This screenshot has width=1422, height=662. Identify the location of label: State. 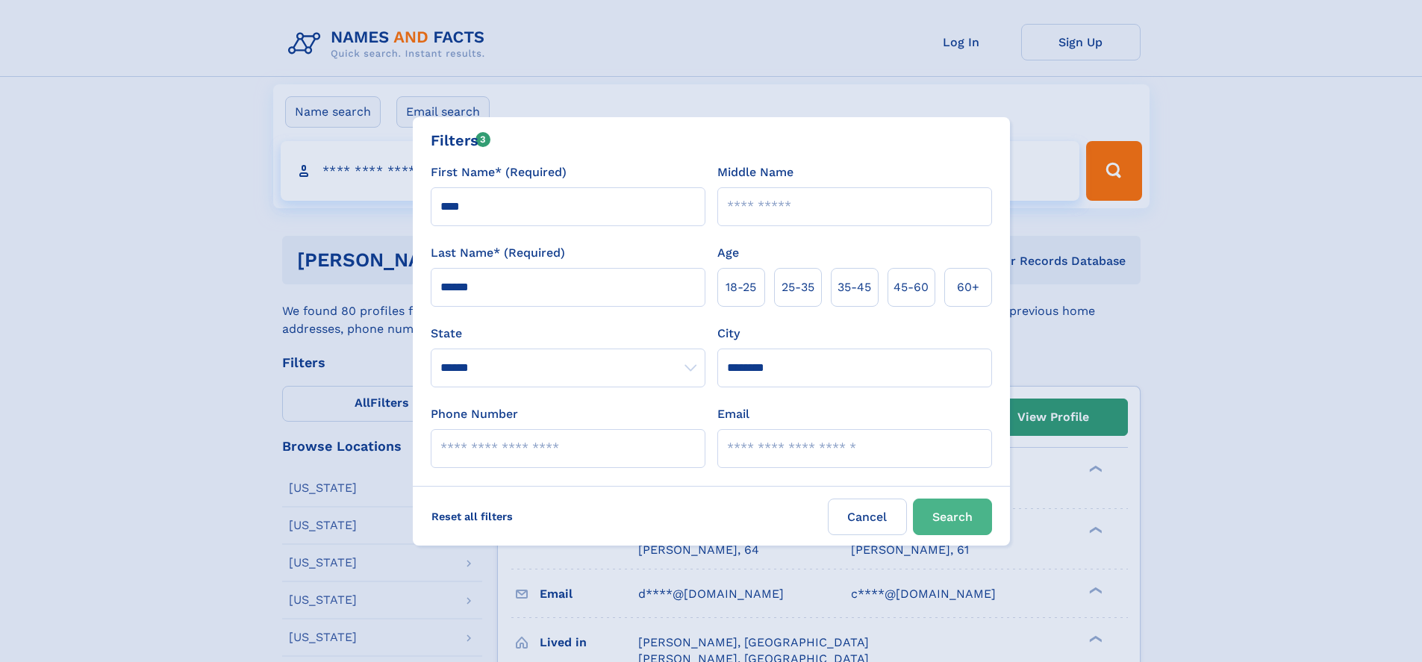
(568, 334).